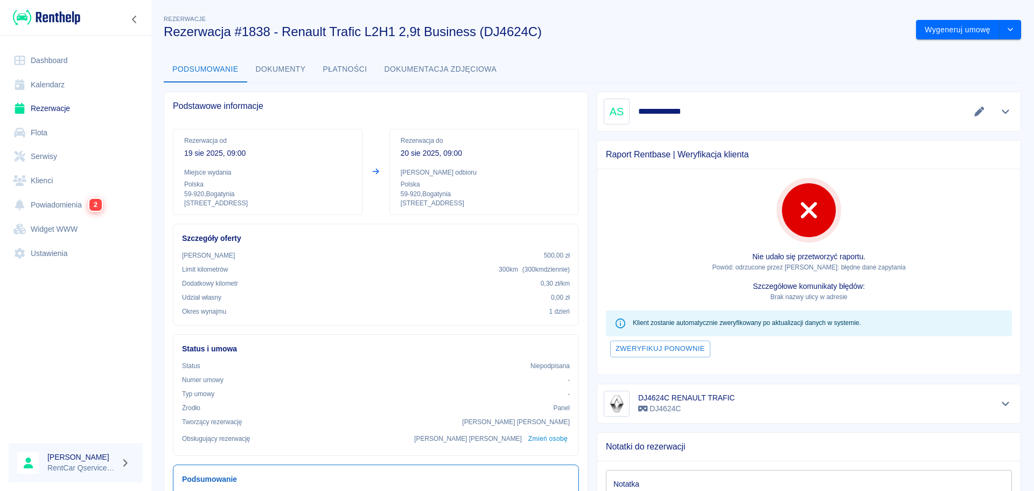 Image resolution: width=1034 pixels, height=491 pixels. Describe the element at coordinates (216, 438) in the screenshot. I see `p: Obsługujący rezerwację` at that location.